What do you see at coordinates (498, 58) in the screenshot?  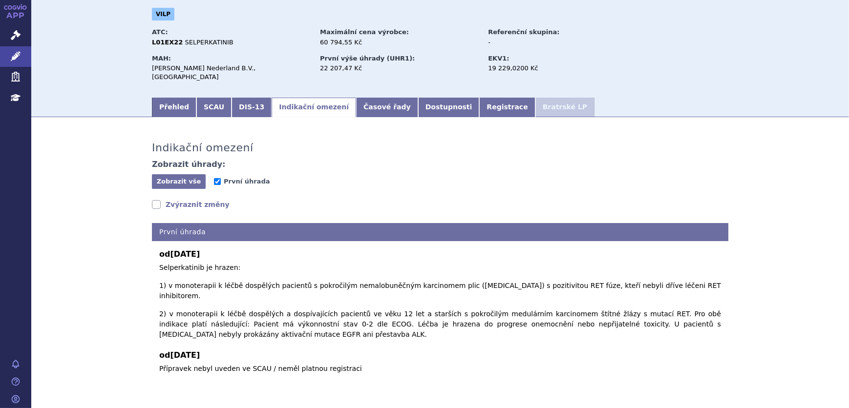 I see `strong: EKV1:` at bounding box center [498, 58].